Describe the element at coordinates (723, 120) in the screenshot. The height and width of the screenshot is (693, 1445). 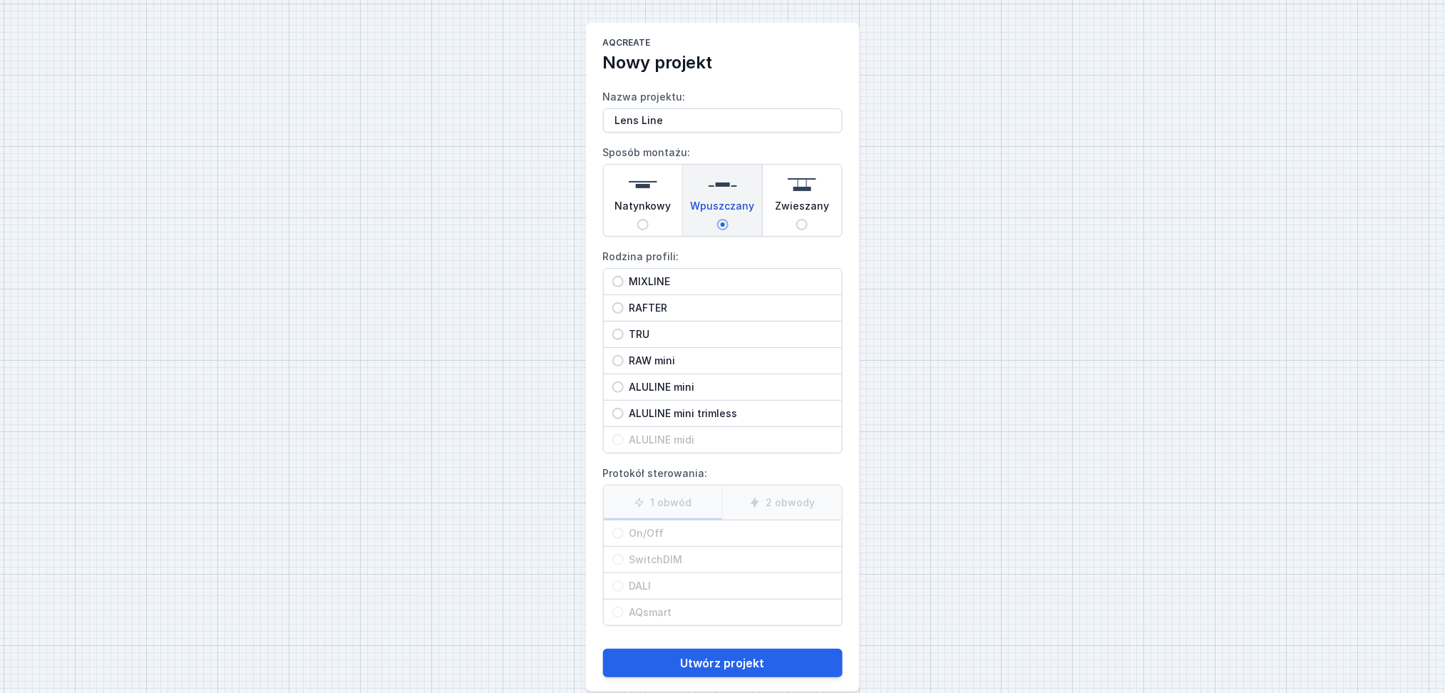
I see `input: Nazwa projektu:` at that location.